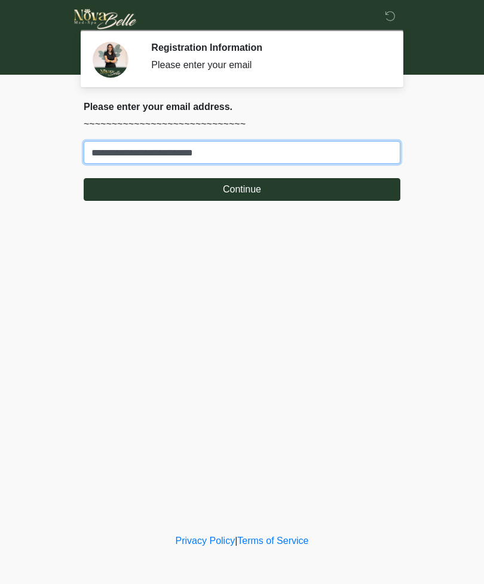  Describe the element at coordinates (266, 47) in the screenshot. I see `h2: Registration Information` at that location.